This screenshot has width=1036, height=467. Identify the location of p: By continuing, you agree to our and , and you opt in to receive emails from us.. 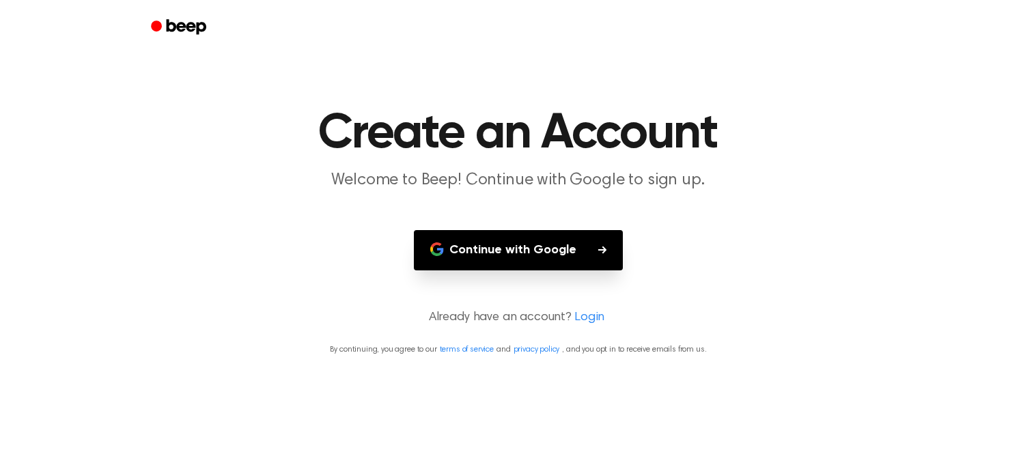
(518, 350).